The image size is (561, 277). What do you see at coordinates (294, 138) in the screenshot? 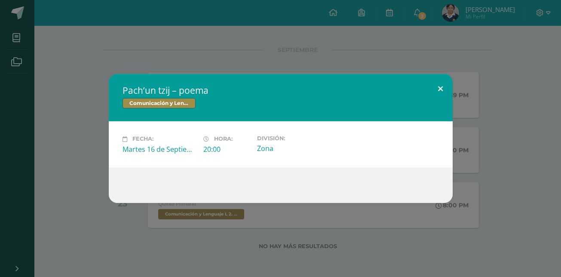
I see `label: División:` at bounding box center [294, 138].